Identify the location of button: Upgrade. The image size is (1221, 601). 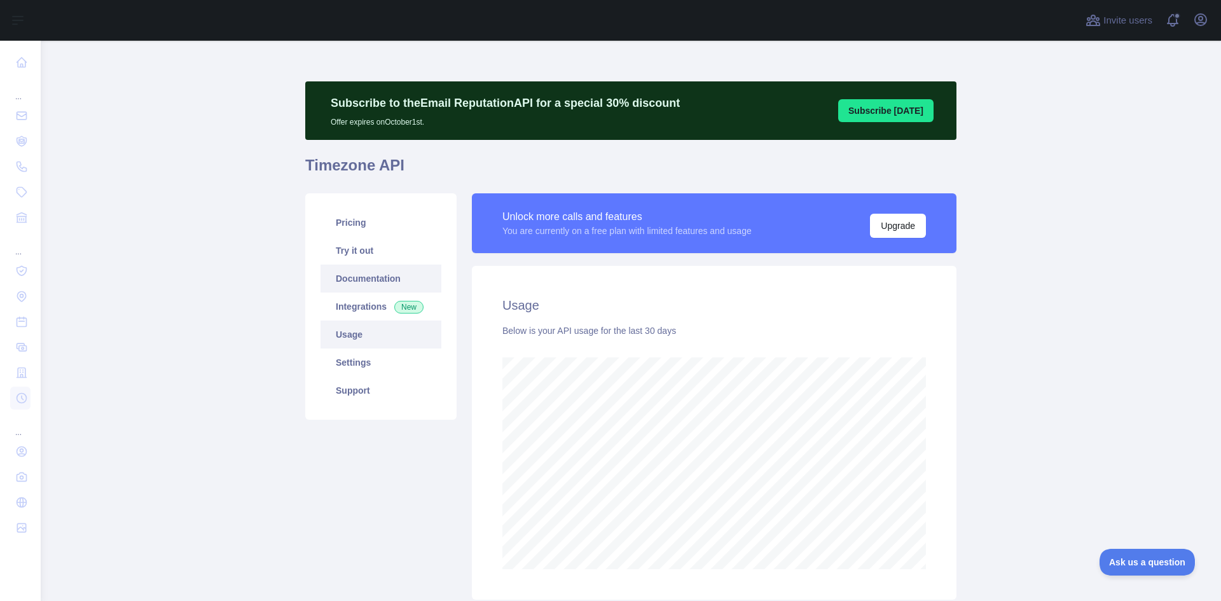
(898, 226).